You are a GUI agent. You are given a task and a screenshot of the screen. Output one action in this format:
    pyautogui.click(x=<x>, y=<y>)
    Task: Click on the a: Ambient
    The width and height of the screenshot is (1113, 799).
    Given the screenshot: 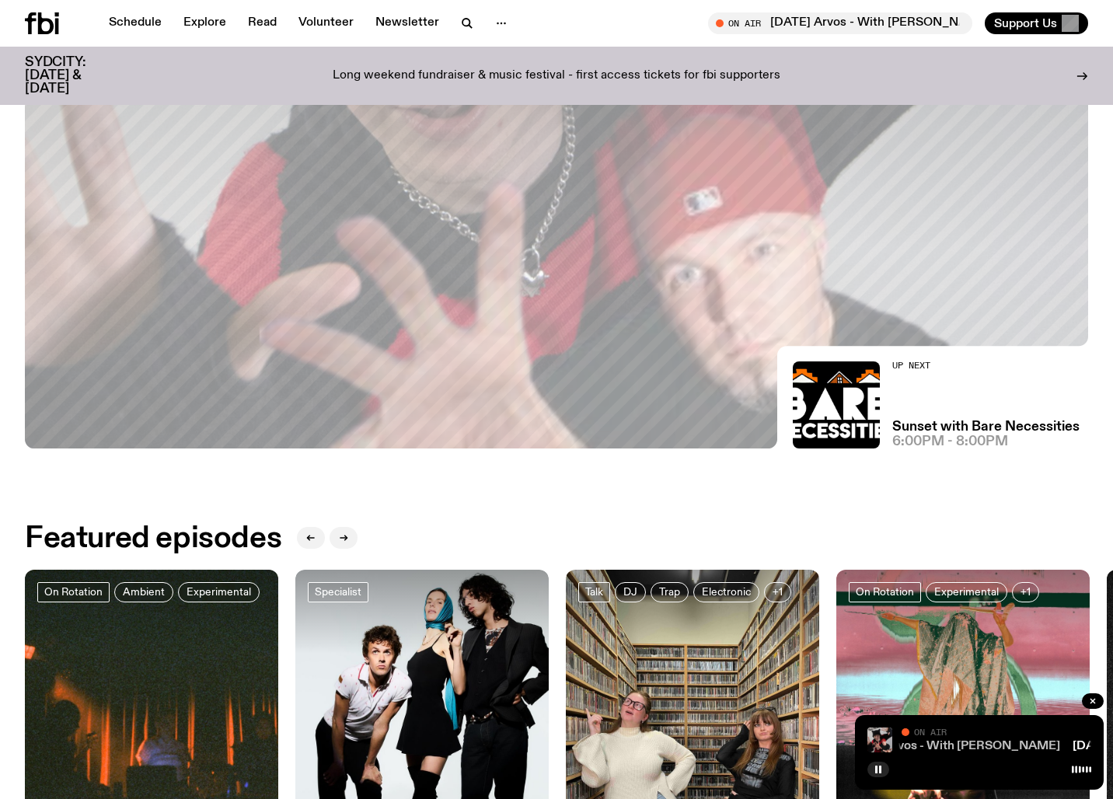 What is the action you would take?
    pyautogui.click(x=144, y=592)
    